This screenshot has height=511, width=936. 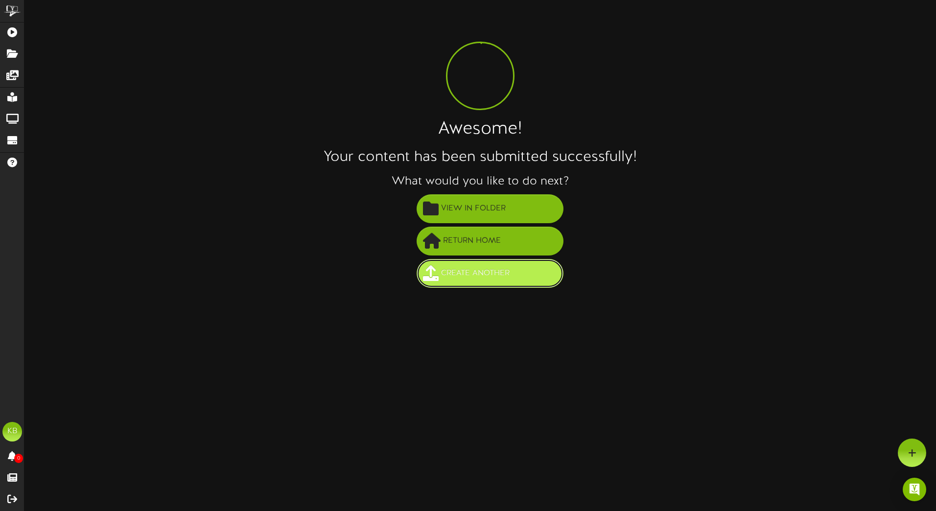 I want to click on h3: What would you like to do next?, so click(x=480, y=182).